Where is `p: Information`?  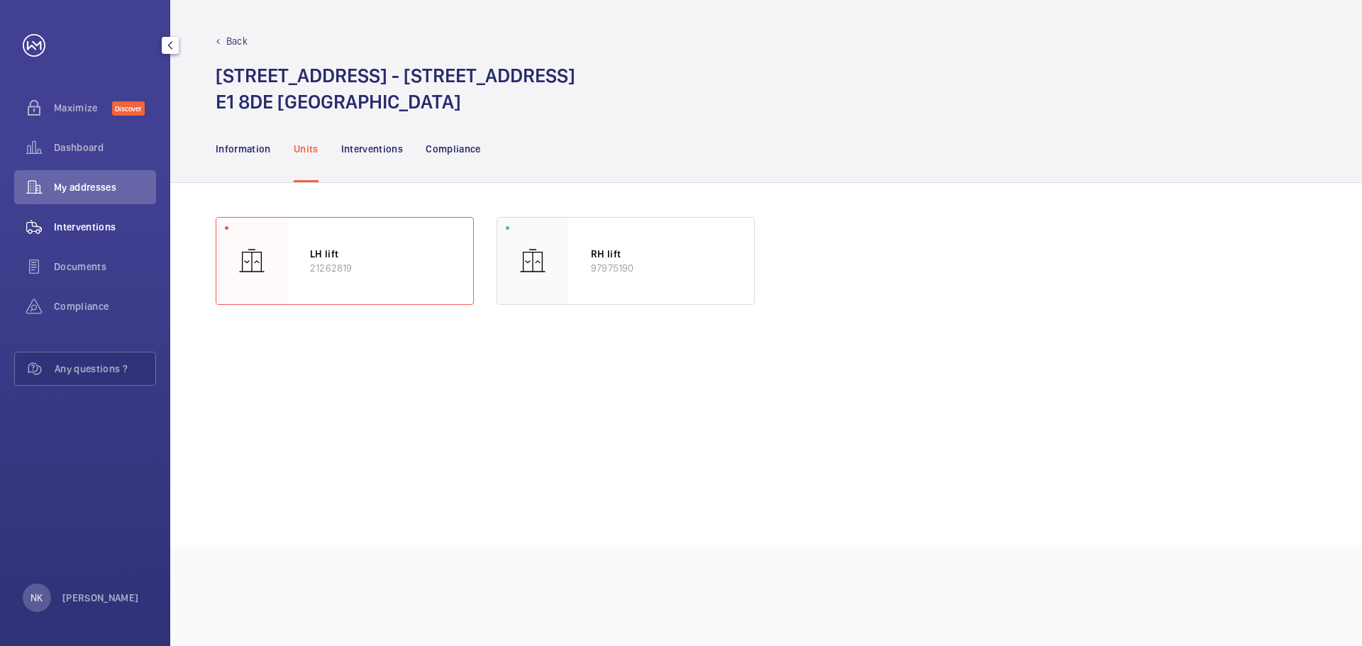
p: Information is located at coordinates (243, 149).